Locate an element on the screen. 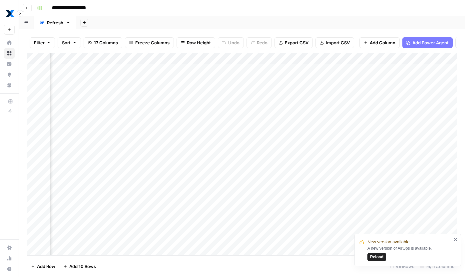  a: Home is located at coordinates (9, 43).